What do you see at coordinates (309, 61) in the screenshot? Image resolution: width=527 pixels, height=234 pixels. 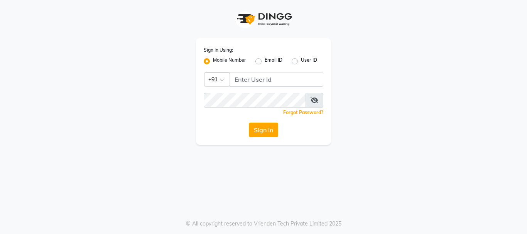 I see `label: User ID` at bounding box center [309, 61].